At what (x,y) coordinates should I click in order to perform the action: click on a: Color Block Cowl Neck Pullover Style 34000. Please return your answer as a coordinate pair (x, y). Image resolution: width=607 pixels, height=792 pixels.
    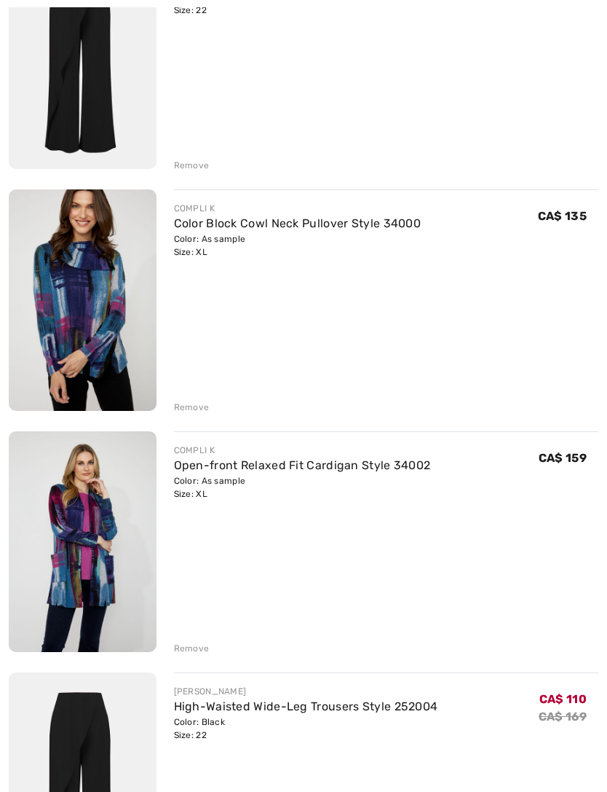
    Looking at the image, I should click on (298, 223).